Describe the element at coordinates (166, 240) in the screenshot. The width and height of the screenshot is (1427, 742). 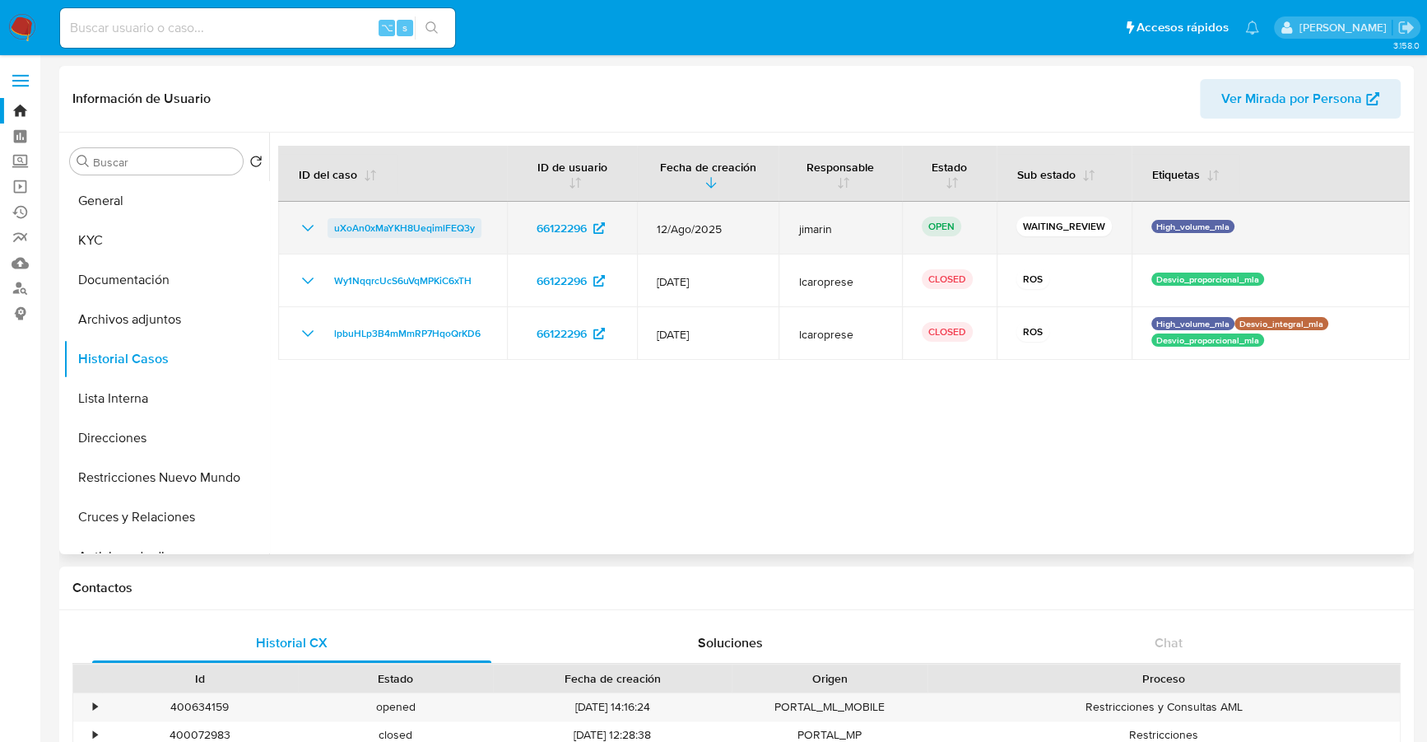
I see `button: KYC` at that location.